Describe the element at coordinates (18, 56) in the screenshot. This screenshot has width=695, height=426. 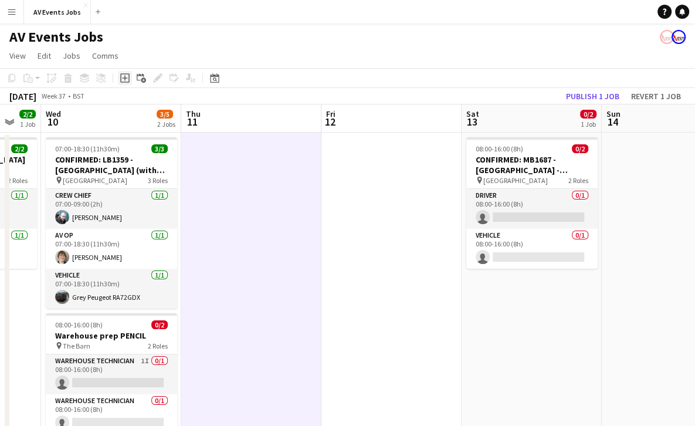
I see `span: View` at that location.